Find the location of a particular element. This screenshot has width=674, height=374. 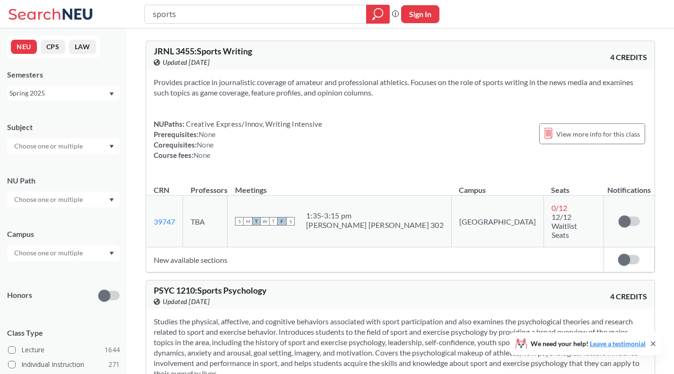

span: 1644 is located at coordinates (112, 350).